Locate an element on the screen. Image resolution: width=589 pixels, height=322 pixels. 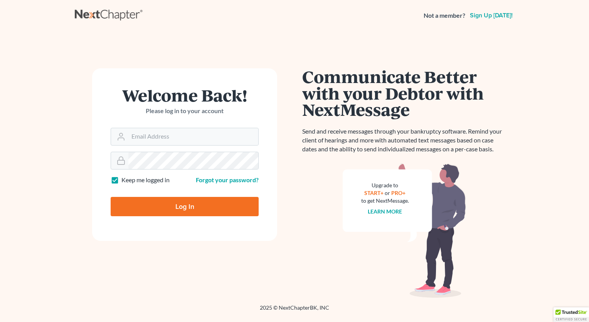
strong: Not a member? is located at coordinates (445, 15).